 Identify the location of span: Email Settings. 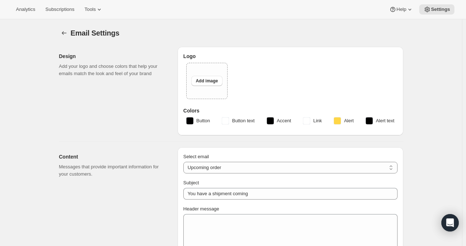
(95, 33).